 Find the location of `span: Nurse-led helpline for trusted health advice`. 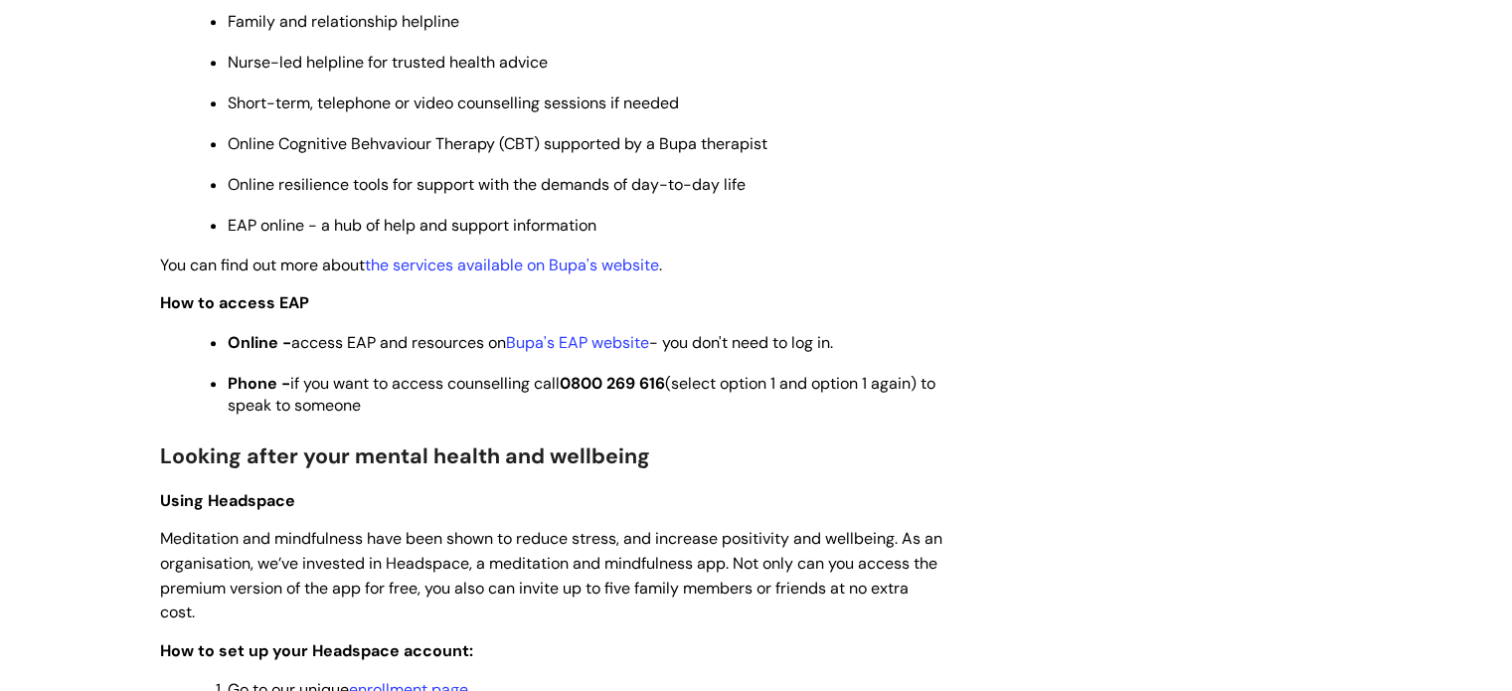

span: Nurse-led helpline for trusted health advice is located at coordinates (388, 62).